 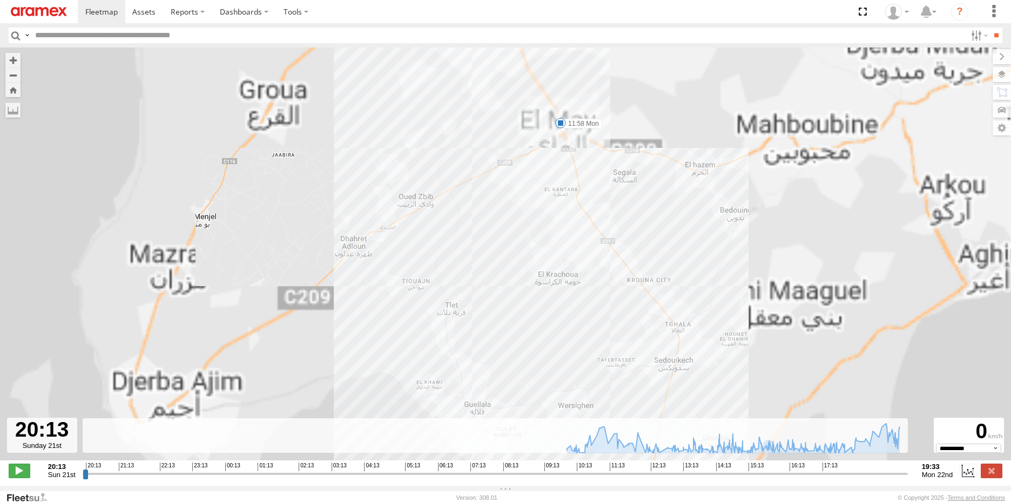 What do you see at coordinates (691, 467) in the screenshot?
I see `span: 13:13` at bounding box center [691, 467].